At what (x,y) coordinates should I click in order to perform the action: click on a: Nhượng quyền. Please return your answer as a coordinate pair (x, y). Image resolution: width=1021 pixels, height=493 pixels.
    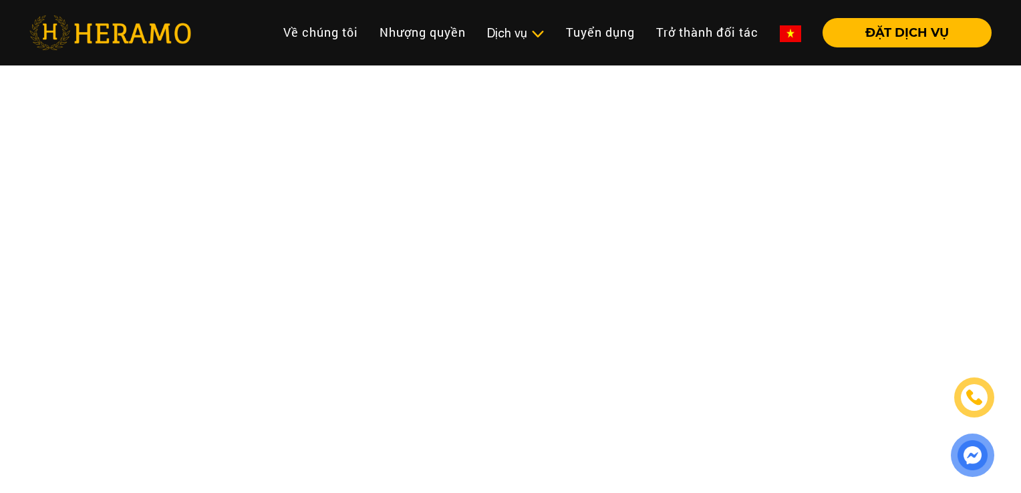
    Looking at the image, I should click on (422, 32).